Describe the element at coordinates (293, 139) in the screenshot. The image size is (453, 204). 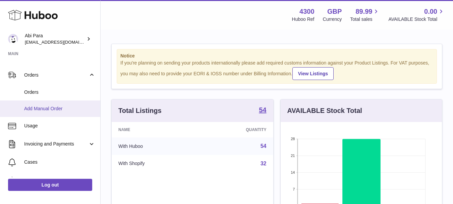
I see `text: 28` at that location.